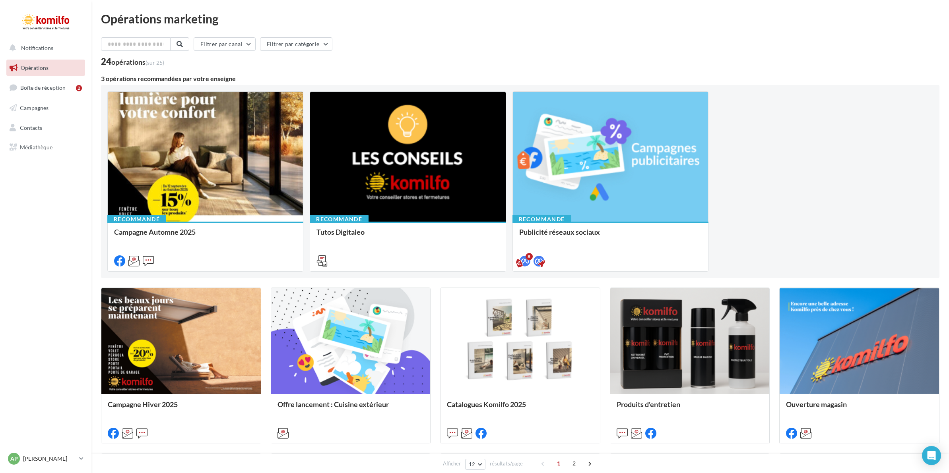 The height and width of the screenshot is (473, 949). Describe the element at coordinates (37, 48) in the screenshot. I see `span: Notifications` at that location.